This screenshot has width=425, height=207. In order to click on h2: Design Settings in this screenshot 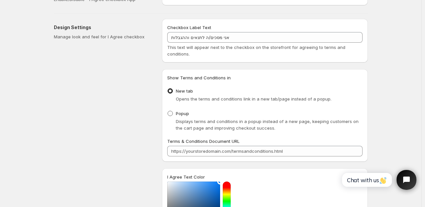, I will do `click(103, 27)`.